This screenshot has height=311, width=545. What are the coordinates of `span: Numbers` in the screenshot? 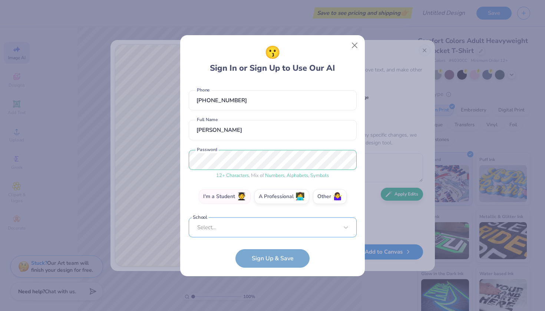 It's located at (275, 176).